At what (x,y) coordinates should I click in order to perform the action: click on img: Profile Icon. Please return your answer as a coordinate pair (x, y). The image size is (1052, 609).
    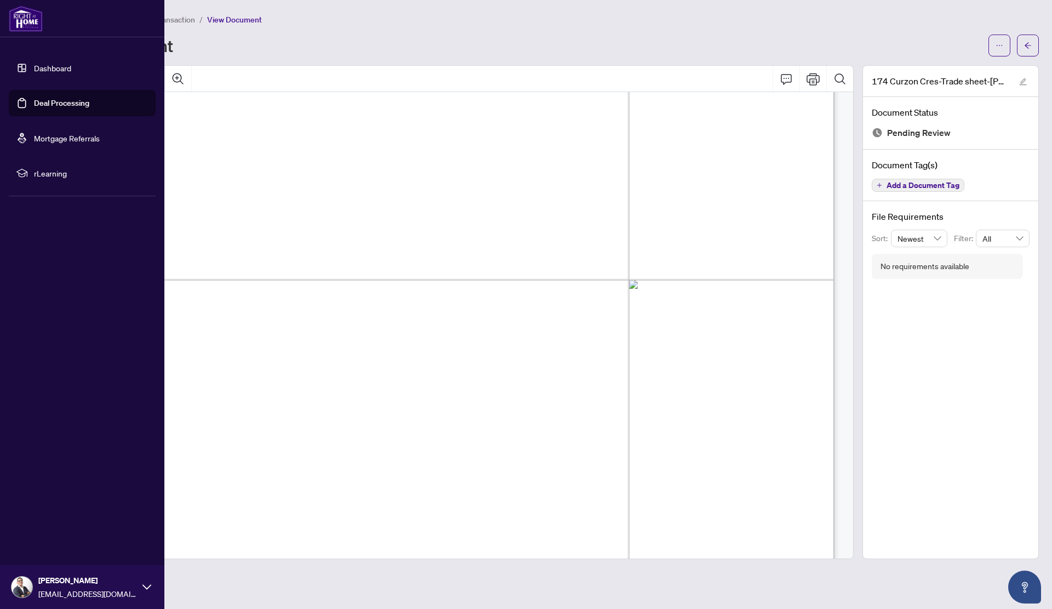
    Looking at the image, I should click on (22, 587).